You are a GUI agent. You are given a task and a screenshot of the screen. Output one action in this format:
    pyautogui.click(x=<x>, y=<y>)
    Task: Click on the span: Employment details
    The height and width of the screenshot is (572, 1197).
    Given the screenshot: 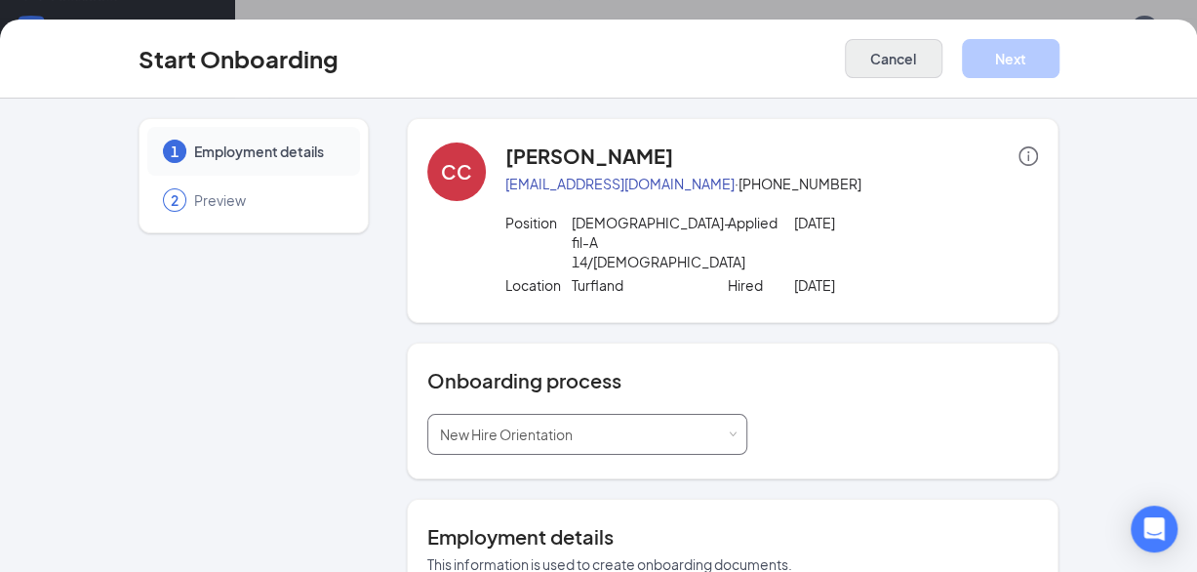 What is the action you would take?
    pyautogui.click(x=267, y=151)
    